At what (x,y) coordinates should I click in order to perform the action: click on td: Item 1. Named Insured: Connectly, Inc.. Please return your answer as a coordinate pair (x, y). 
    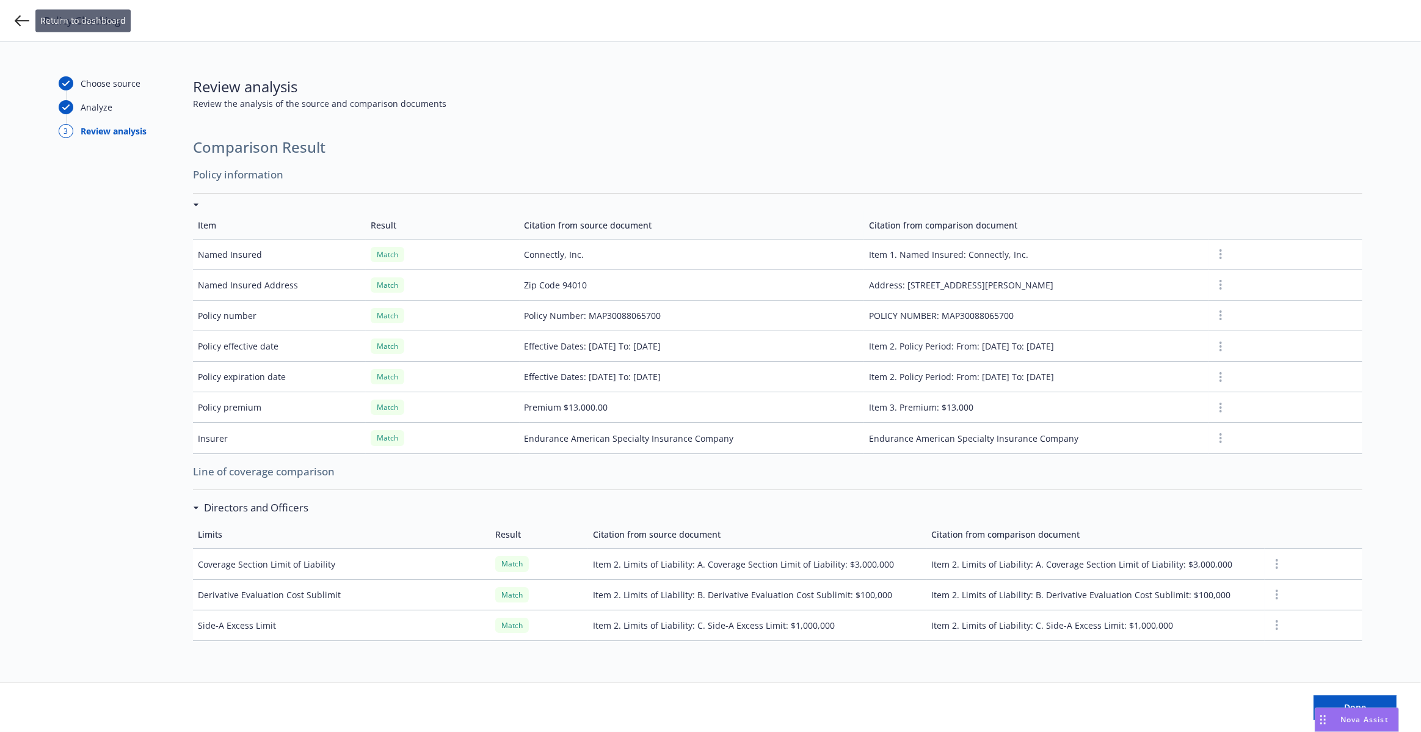
    Looking at the image, I should click on (1036, 254).